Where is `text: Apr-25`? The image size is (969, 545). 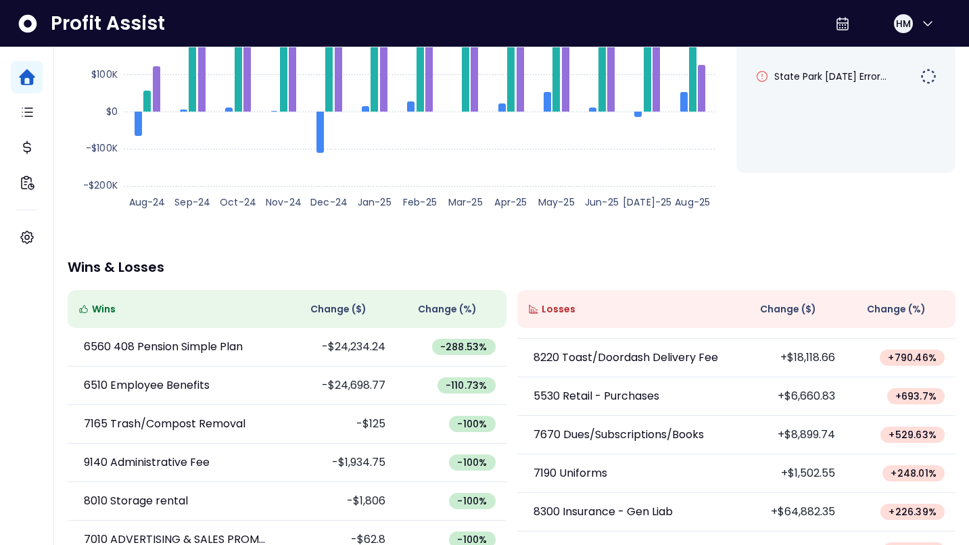
text: Apr-25 is located at coordinates (510, 202).